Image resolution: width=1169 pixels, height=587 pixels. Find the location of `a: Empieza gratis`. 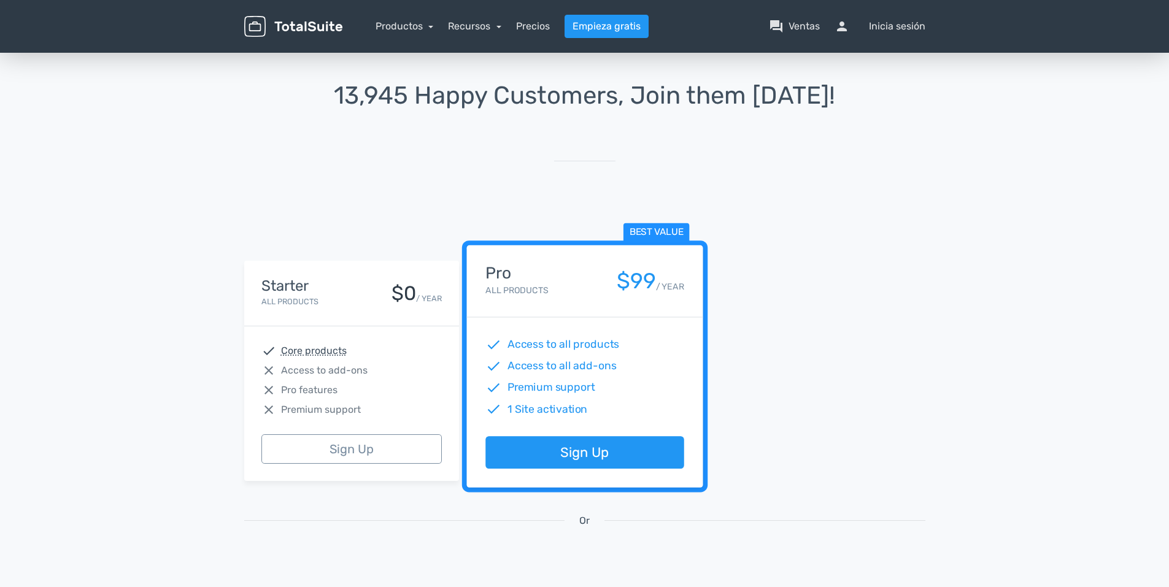

a: Empieza gratis is located at coordinates (607, 26).